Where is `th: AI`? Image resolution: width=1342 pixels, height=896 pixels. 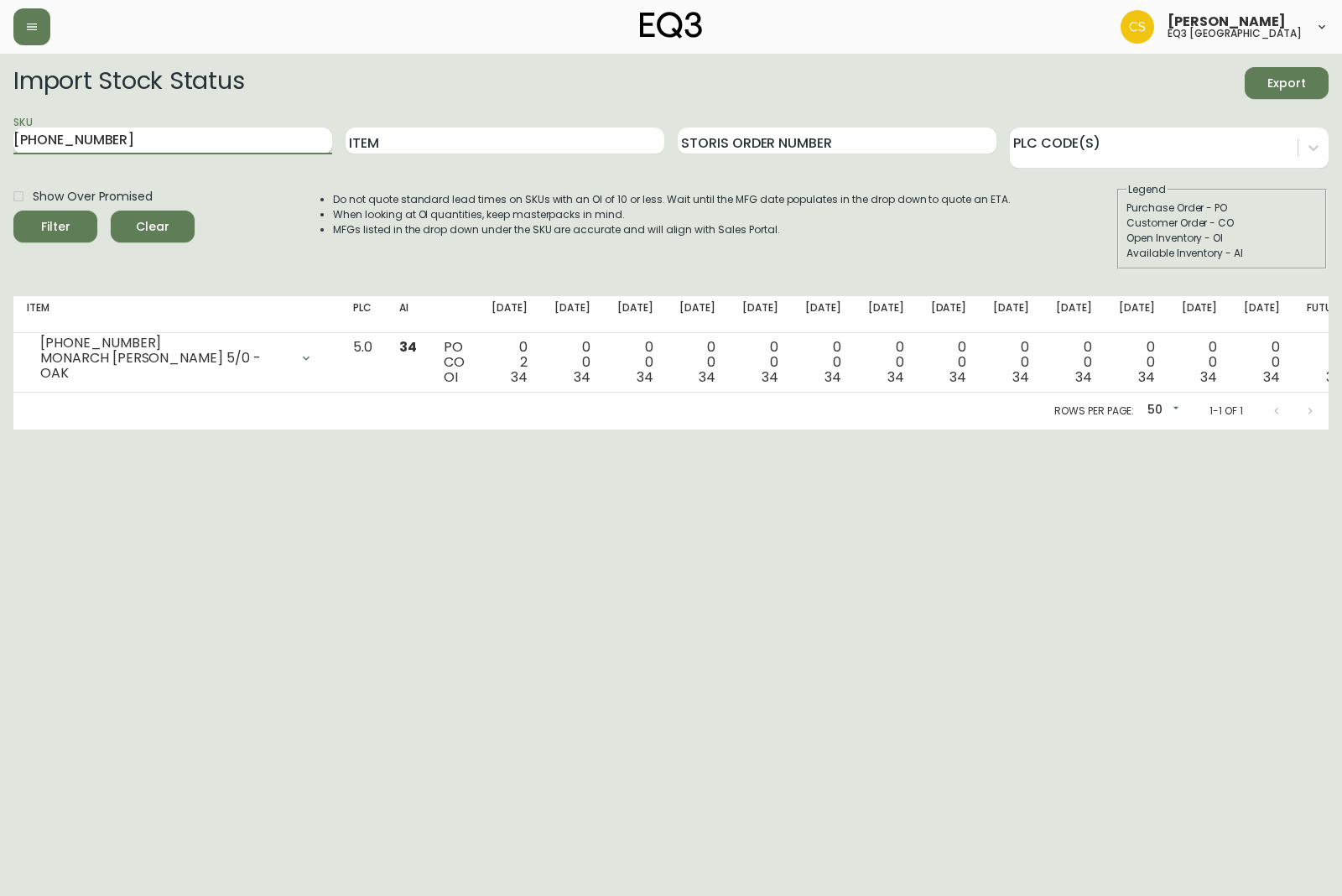
th: AI is located at coordinates (407, 315).